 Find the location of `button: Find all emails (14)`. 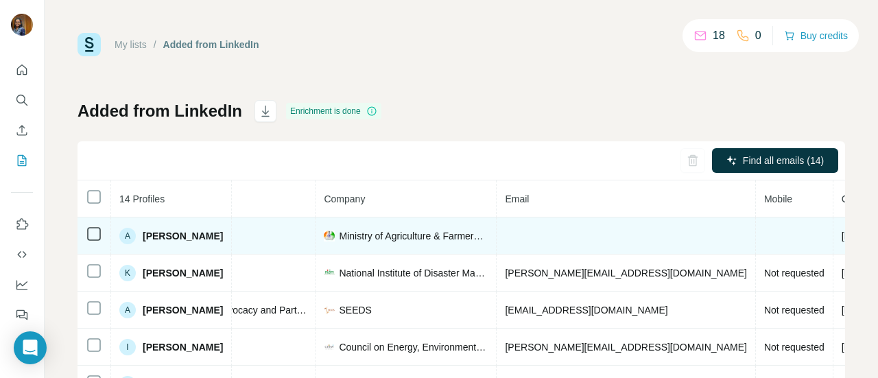

button: Find all emails (14) is located at coordinates (775, 160).